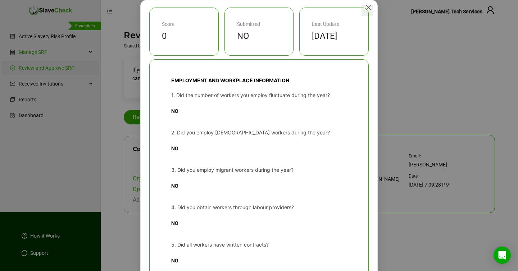 The image size is (518, 271). Describe the element at coordinates (235, 170) in the screenshot. I see `label: 3. Did you employ migrant workers during the year?` at that location.